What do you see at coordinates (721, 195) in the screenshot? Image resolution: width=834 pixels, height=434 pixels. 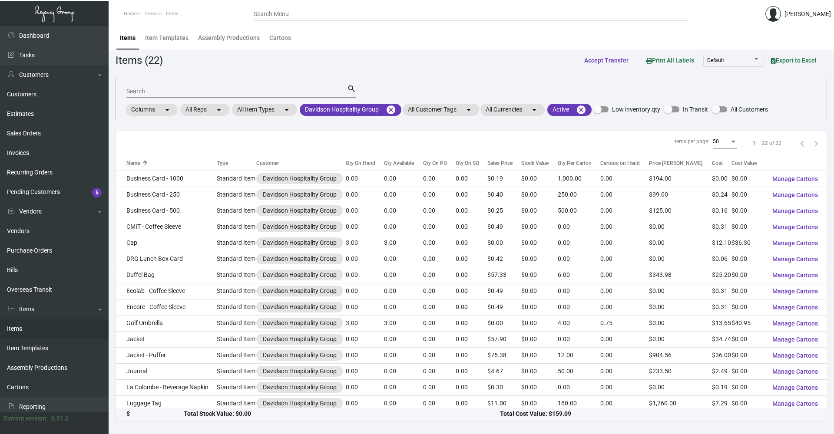 I see `td: $0.24` at bounding box center [721, 195].